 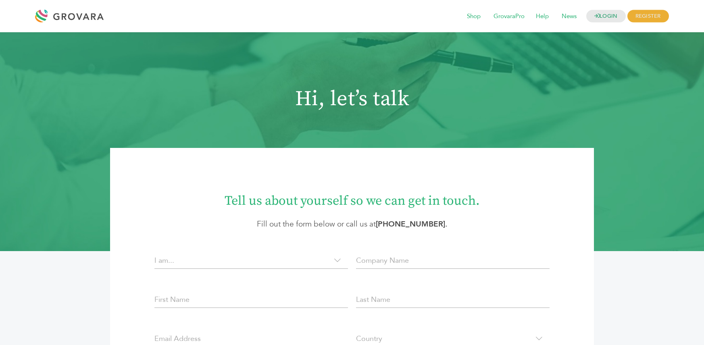 What do you see at coordinates (474, 17) in the screenshot?
I see `span: Shop` at bounding box center [474, 17].